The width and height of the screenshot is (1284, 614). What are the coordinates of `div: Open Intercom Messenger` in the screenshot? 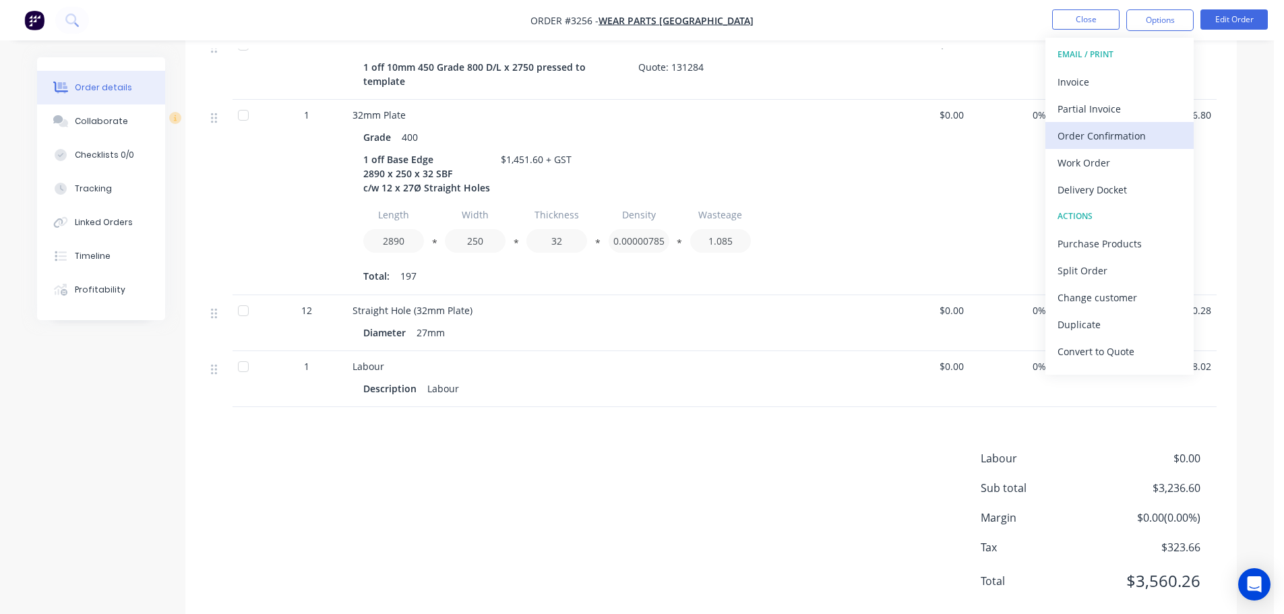 It's located at (1255, 584).